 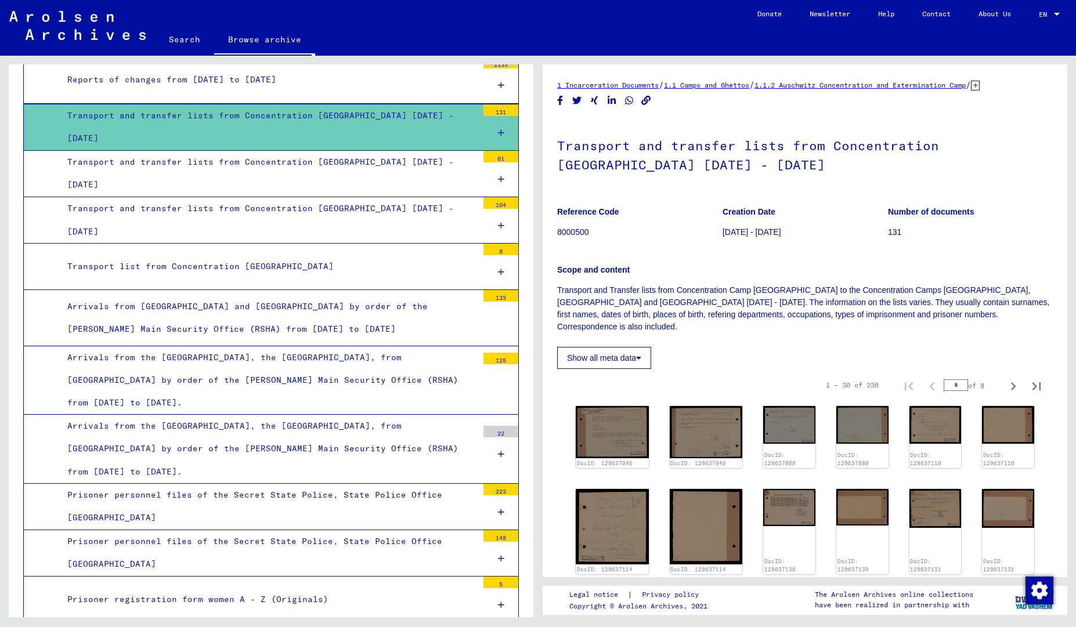 What do you see at coordinates (501, 536) in the screenshot?
I see `div: 148` at bounding box center [501, 536].